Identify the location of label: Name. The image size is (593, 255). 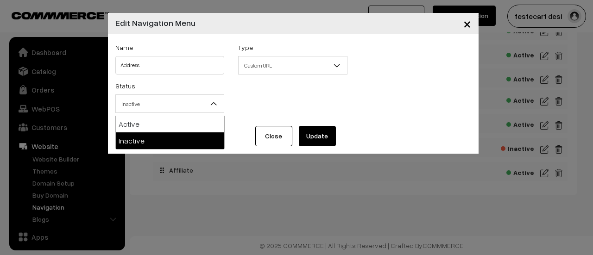
(124, 47).